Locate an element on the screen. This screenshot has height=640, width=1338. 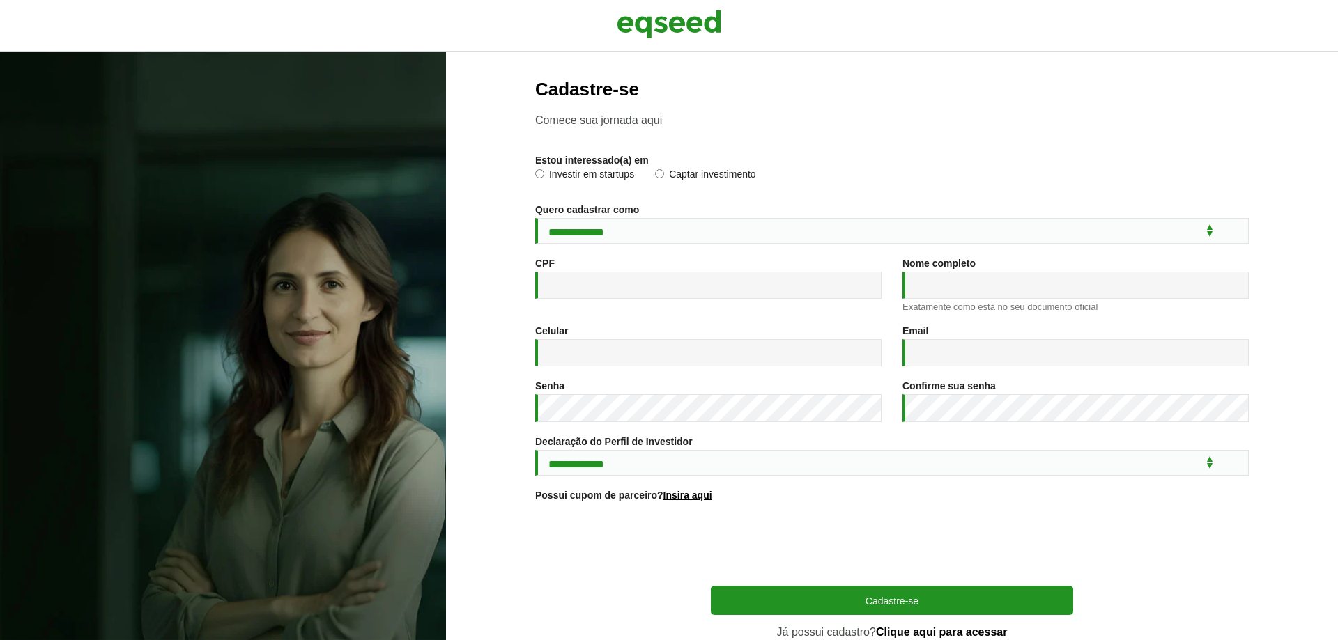
label: Declaração do Perfil de Investidor is located at coordinates (614, 442).